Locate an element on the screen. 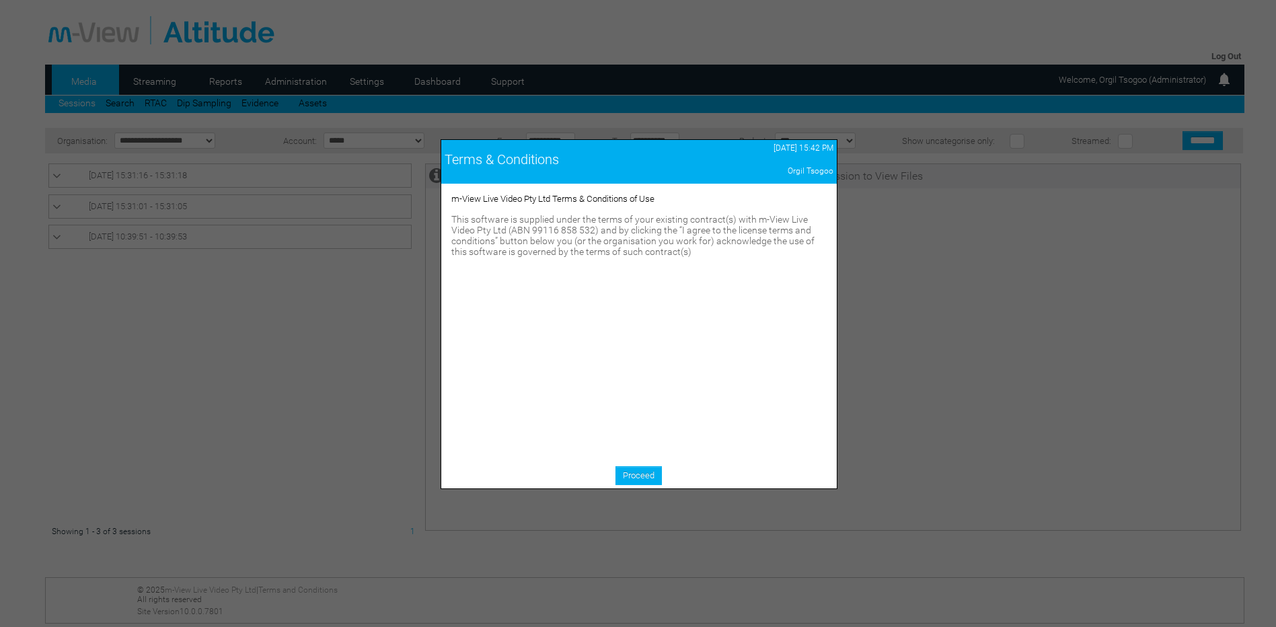  div: Terms & Conditions is located at coordinates (568, 159).